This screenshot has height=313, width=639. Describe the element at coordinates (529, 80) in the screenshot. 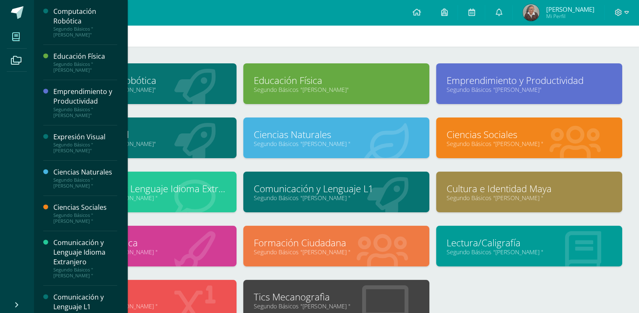

I see `a: Emprendimiento y Productividad` at that location.